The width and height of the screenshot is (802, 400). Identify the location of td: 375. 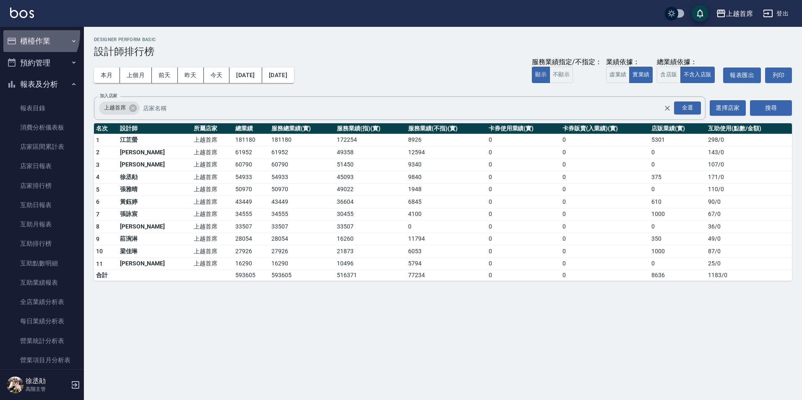
(677, 177).